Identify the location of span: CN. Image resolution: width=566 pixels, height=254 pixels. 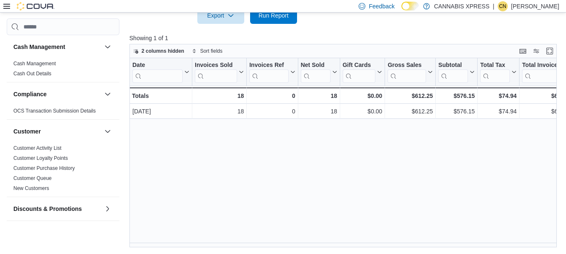
(502, 6).